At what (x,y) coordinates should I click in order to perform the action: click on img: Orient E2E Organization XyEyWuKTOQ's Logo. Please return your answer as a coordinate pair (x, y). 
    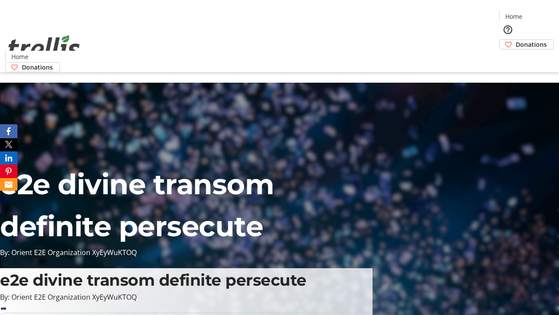
    Looking at the image, I should click on (44, 47).